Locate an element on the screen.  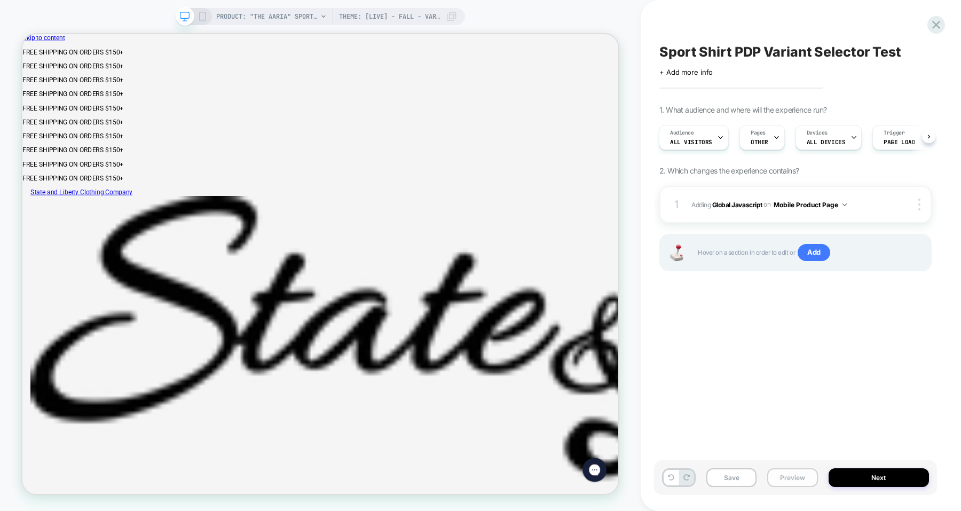
img: close is located at coordinates (920, 205).